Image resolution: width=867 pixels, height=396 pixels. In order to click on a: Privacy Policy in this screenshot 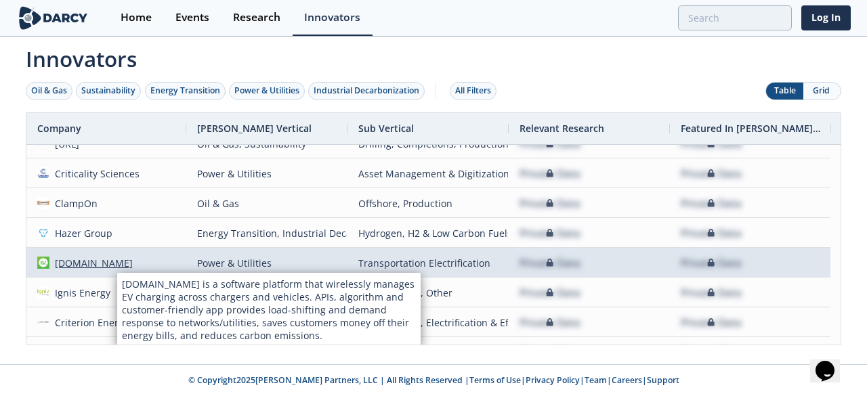, I will do `click(553, 380)`.